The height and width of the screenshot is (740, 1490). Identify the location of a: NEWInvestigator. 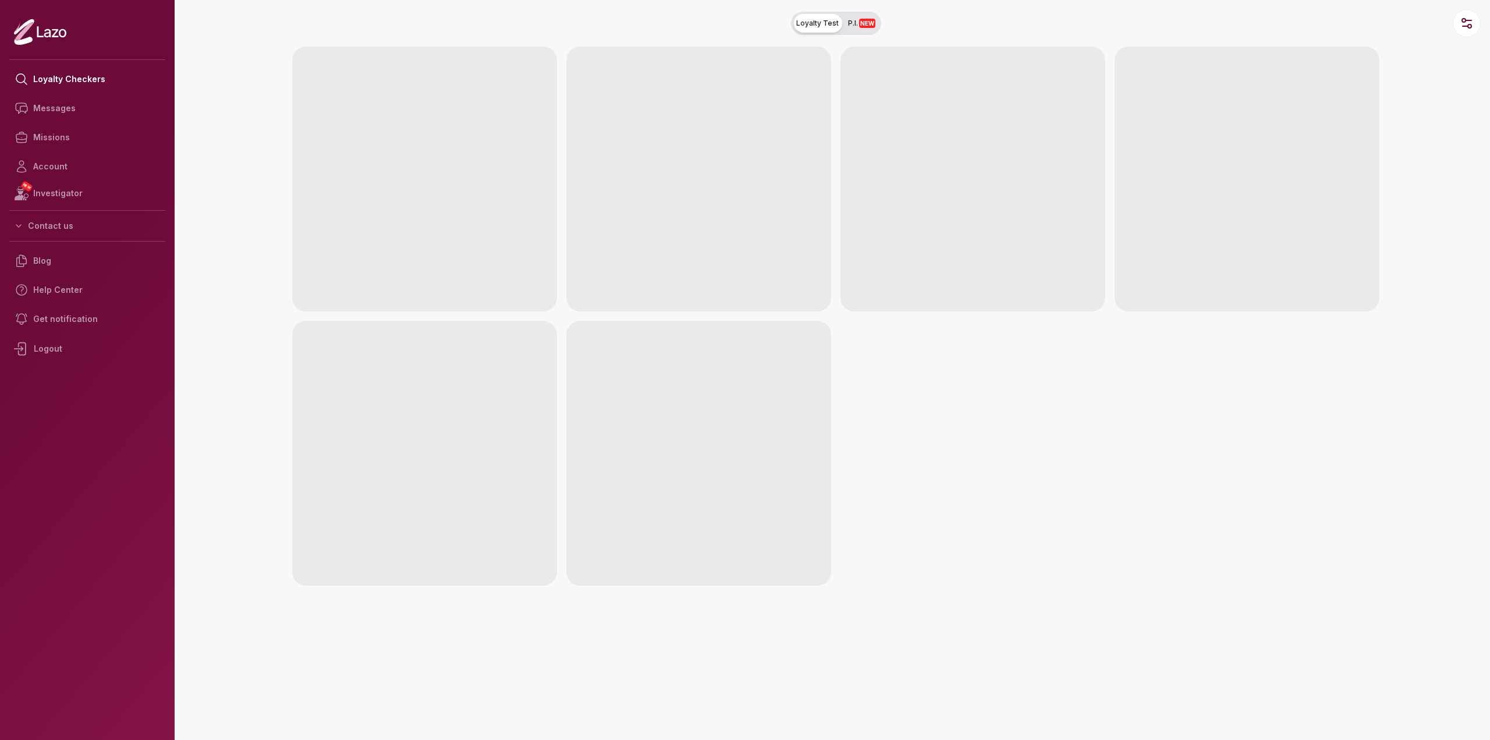
(87, 193).